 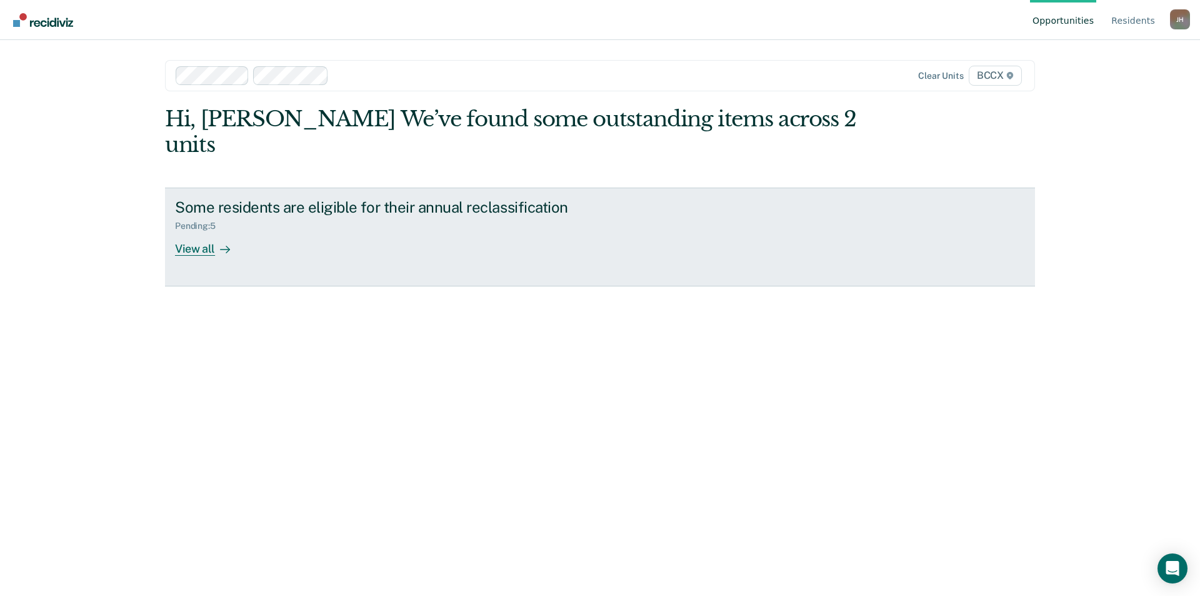 What do you see at coordinates (1180, 19) in the screenshot?
I see `div: J H` at bounding box center [1180, 19].